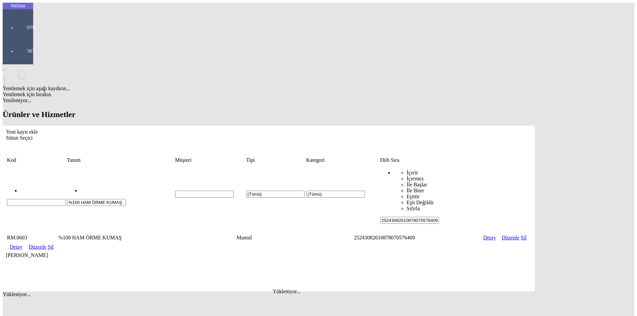  What do you see at coordinates (37, 247) in the screenshot?
I see `a: Düzenle` at bounding box center [37, 247].